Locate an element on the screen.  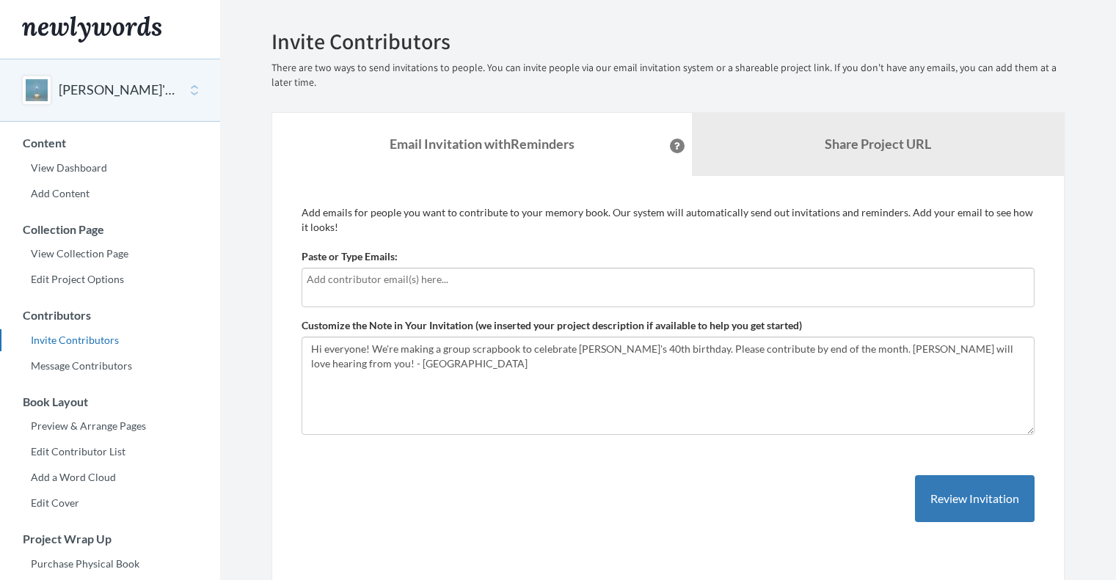
h2: Invite Contributors is located at coordinates (668, 41).